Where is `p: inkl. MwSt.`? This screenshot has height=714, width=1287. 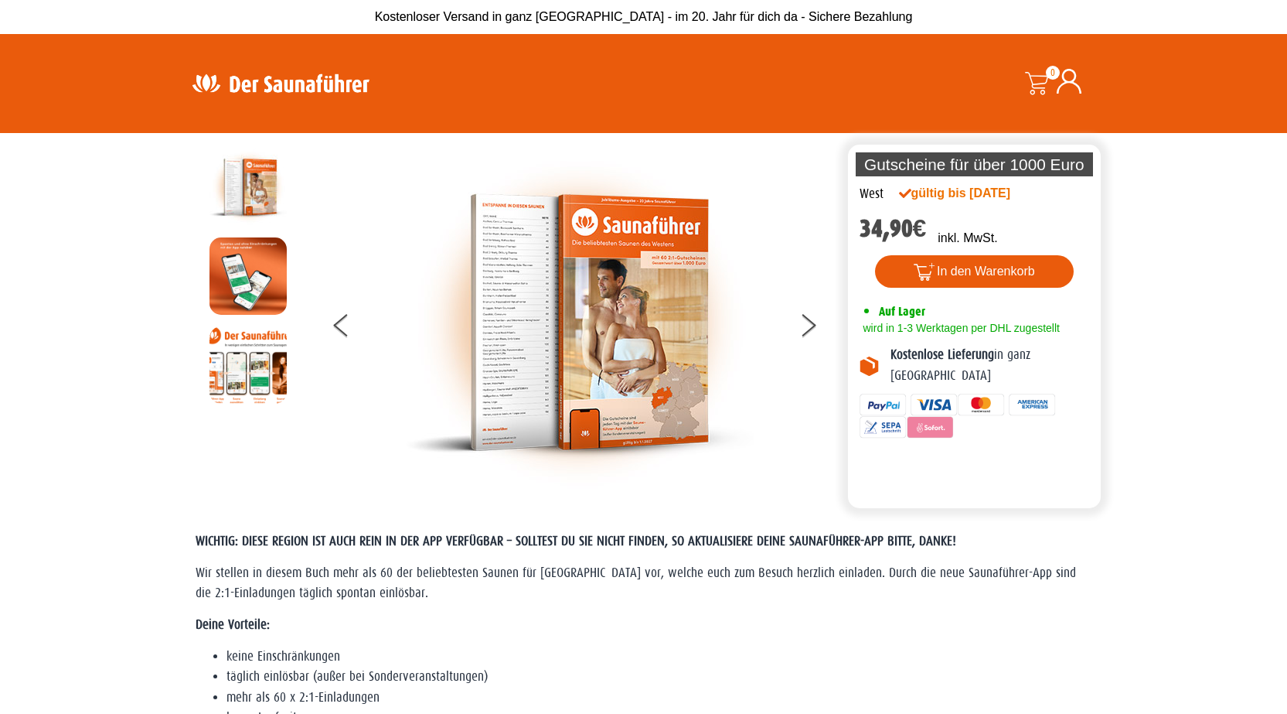
p: inkl. MwSt. is located at coordinates (967, 238).